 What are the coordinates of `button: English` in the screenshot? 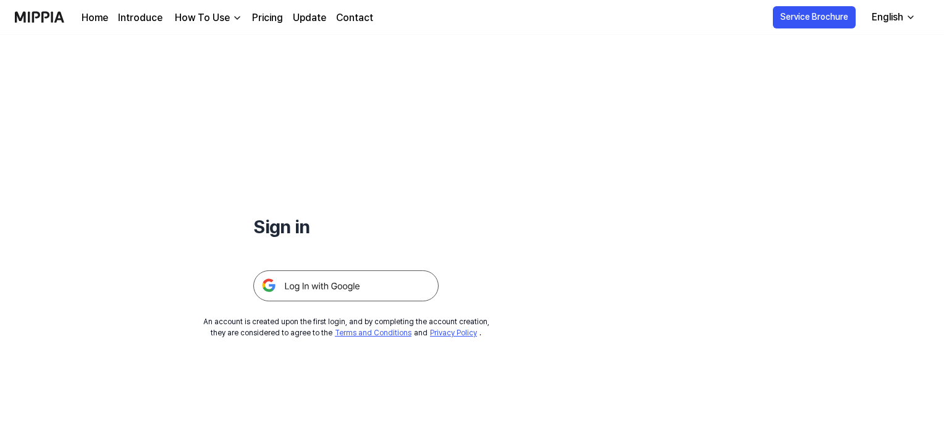 It's located at (893, 17).